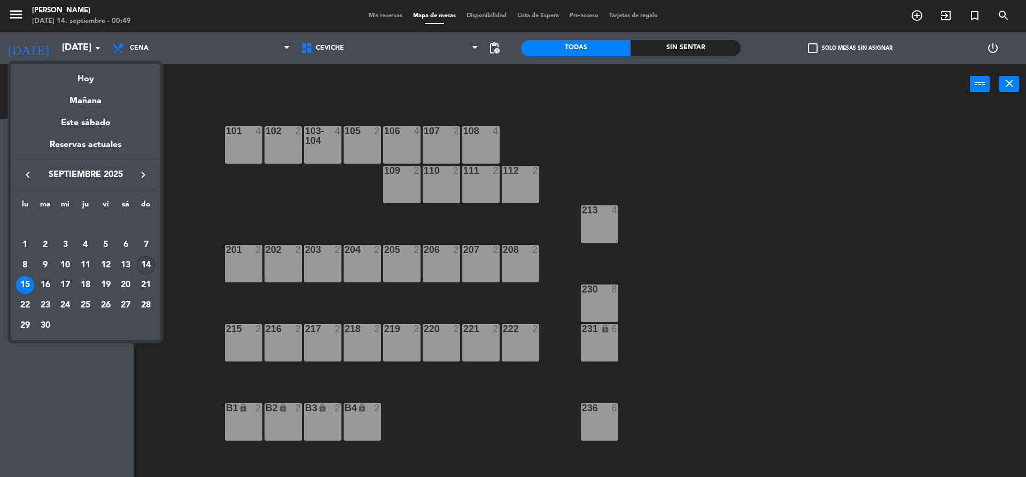 The height and width of the screenshot is (477, 1026). What do you see at coordinates (28, 175) in the screenshot?
I see `button: keyboard_arrow_left` at bounding box center [28, 175].